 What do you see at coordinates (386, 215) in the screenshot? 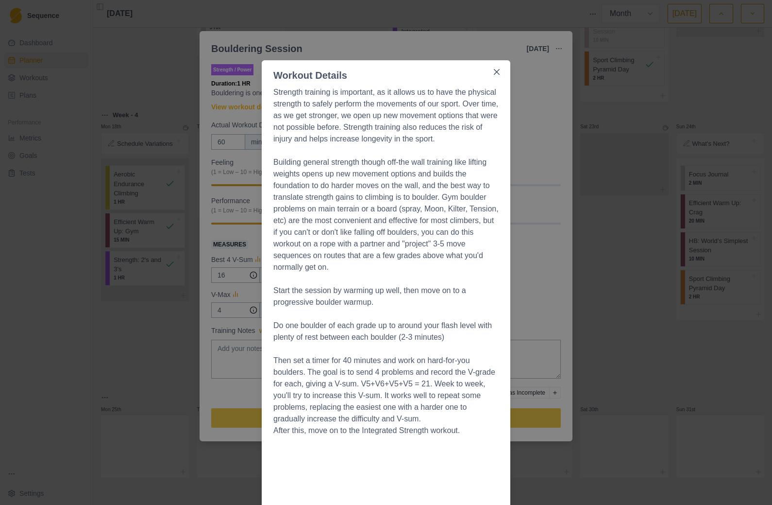
I see `p: Building general strength though off-the wall training like lifting weights opens up new movement...` at bounding box center [386, 215].